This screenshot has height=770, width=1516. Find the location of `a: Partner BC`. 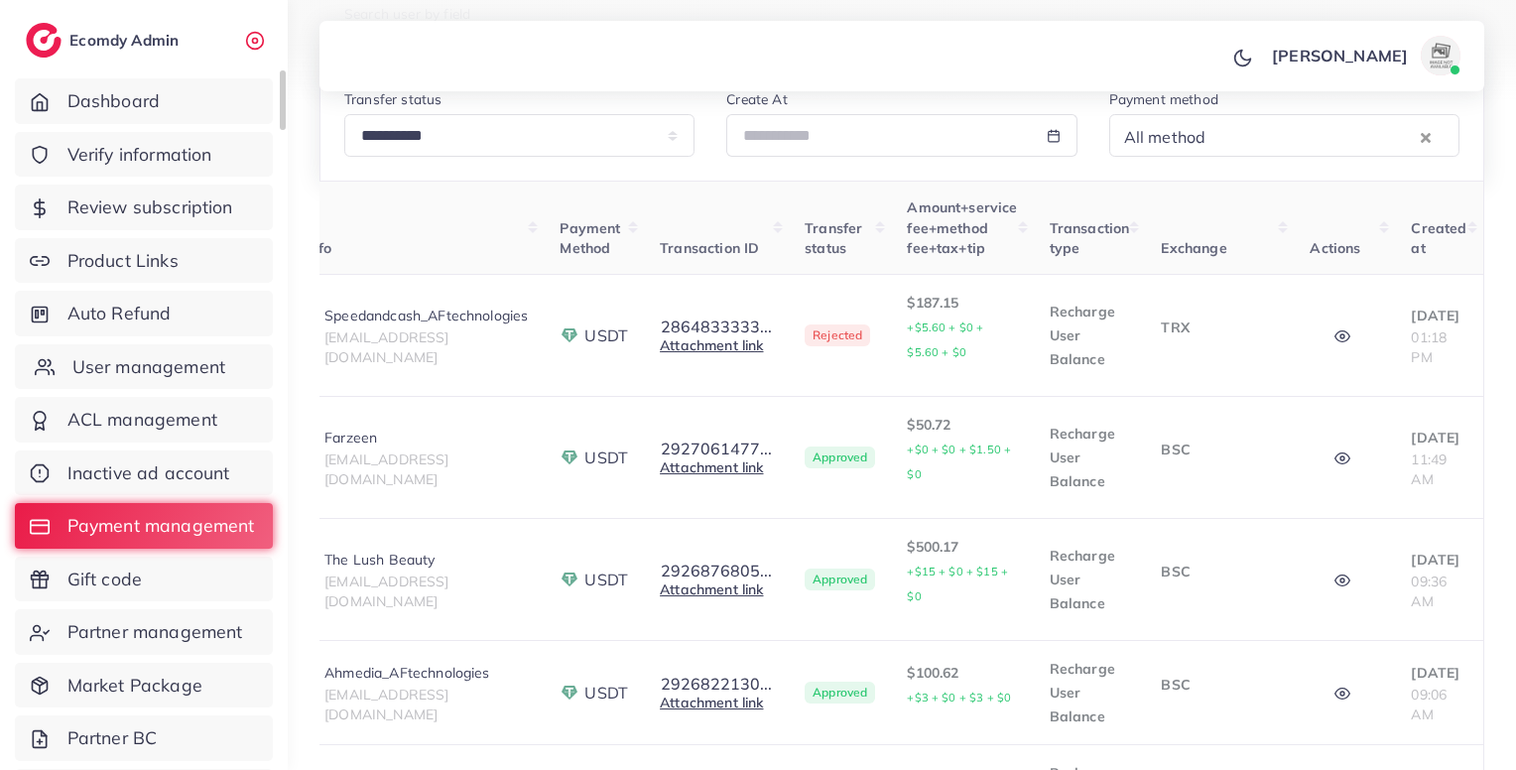

a: Partner BC is located at coordinates (144, 738).